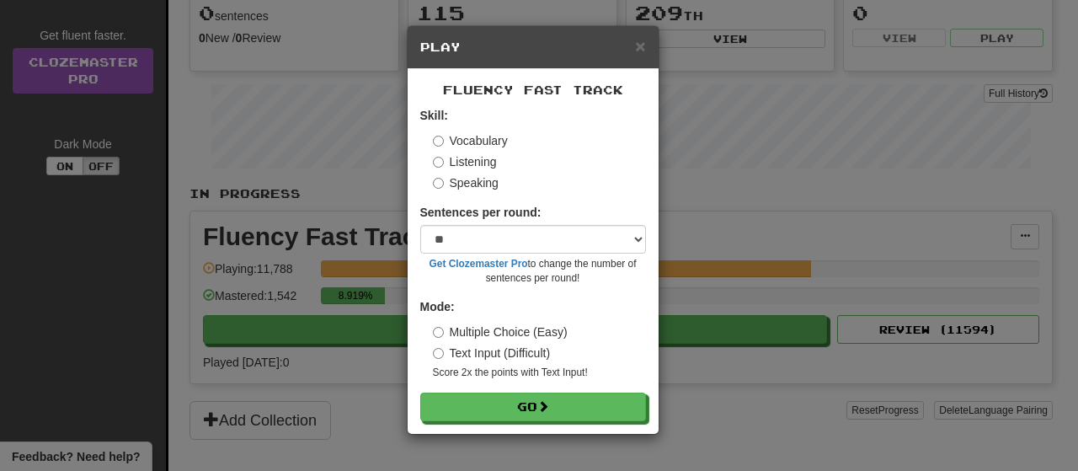  What do you see at coordinates (478, 264) in the screenshot?
I see `a: Get Clozemaster Pro` at bounding box center [478, 264].